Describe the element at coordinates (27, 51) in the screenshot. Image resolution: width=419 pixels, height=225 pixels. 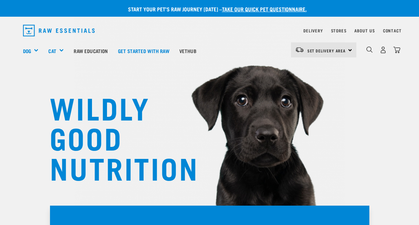
I see `a: Dog` at that location.